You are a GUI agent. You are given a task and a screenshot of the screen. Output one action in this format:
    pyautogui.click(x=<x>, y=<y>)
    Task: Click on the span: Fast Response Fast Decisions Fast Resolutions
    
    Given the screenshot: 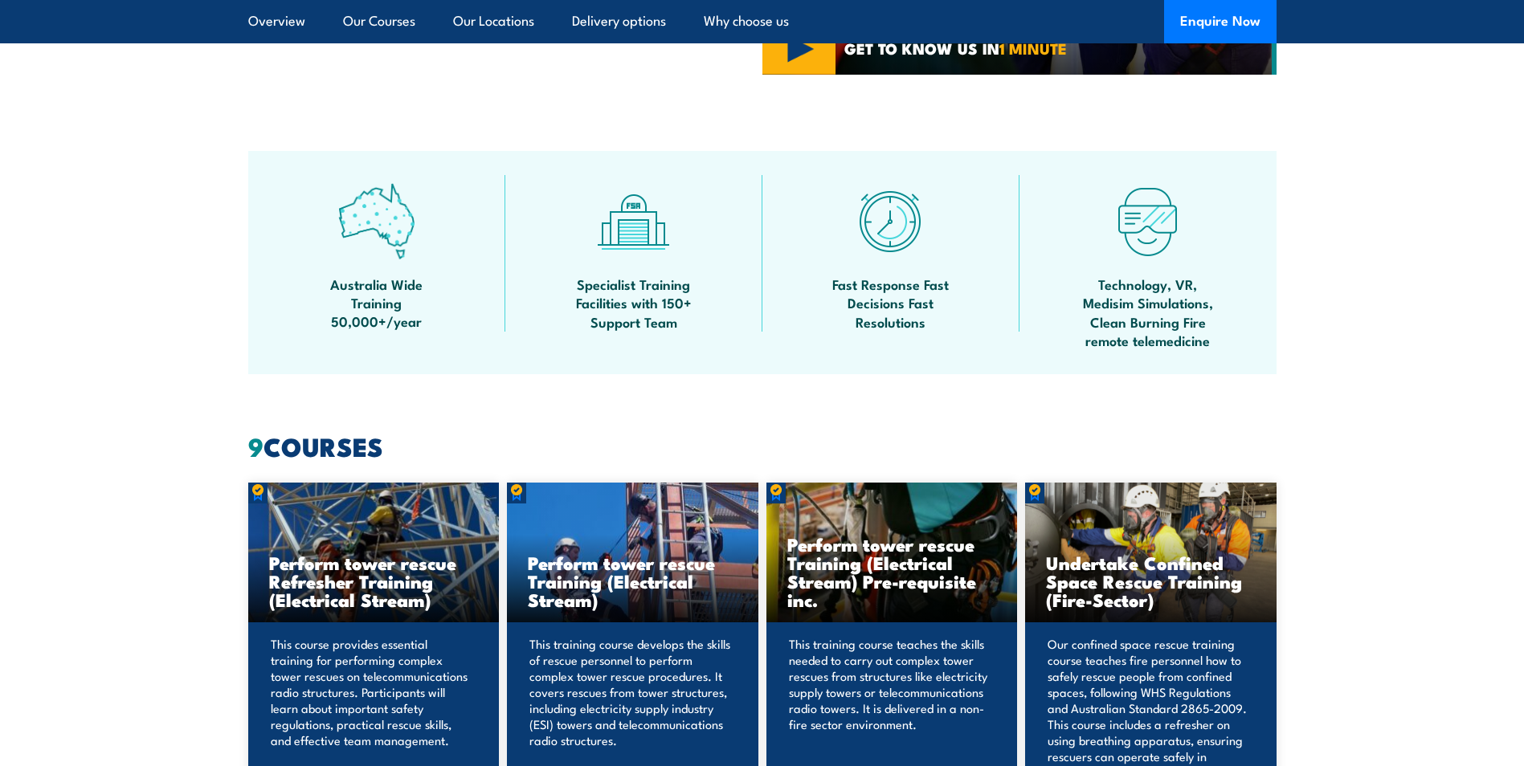 What is the action you would take?
    pyautogui.click(x=891, y=303)
    